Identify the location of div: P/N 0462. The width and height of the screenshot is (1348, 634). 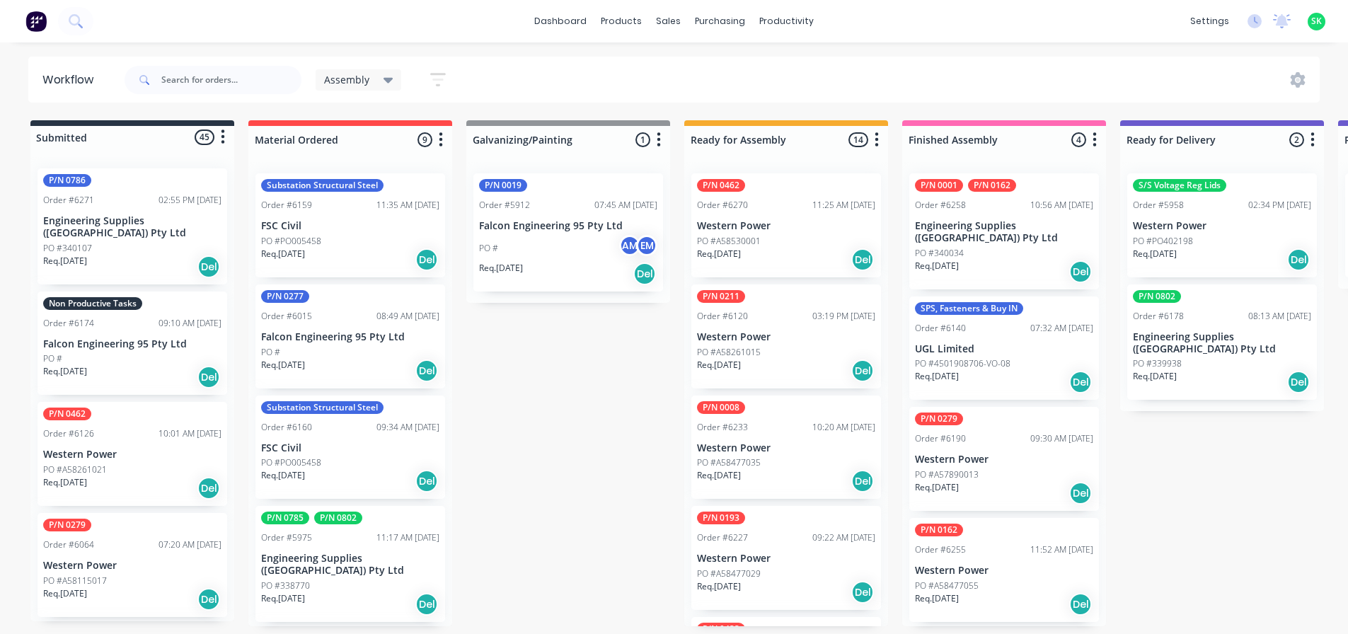
(721, 185).